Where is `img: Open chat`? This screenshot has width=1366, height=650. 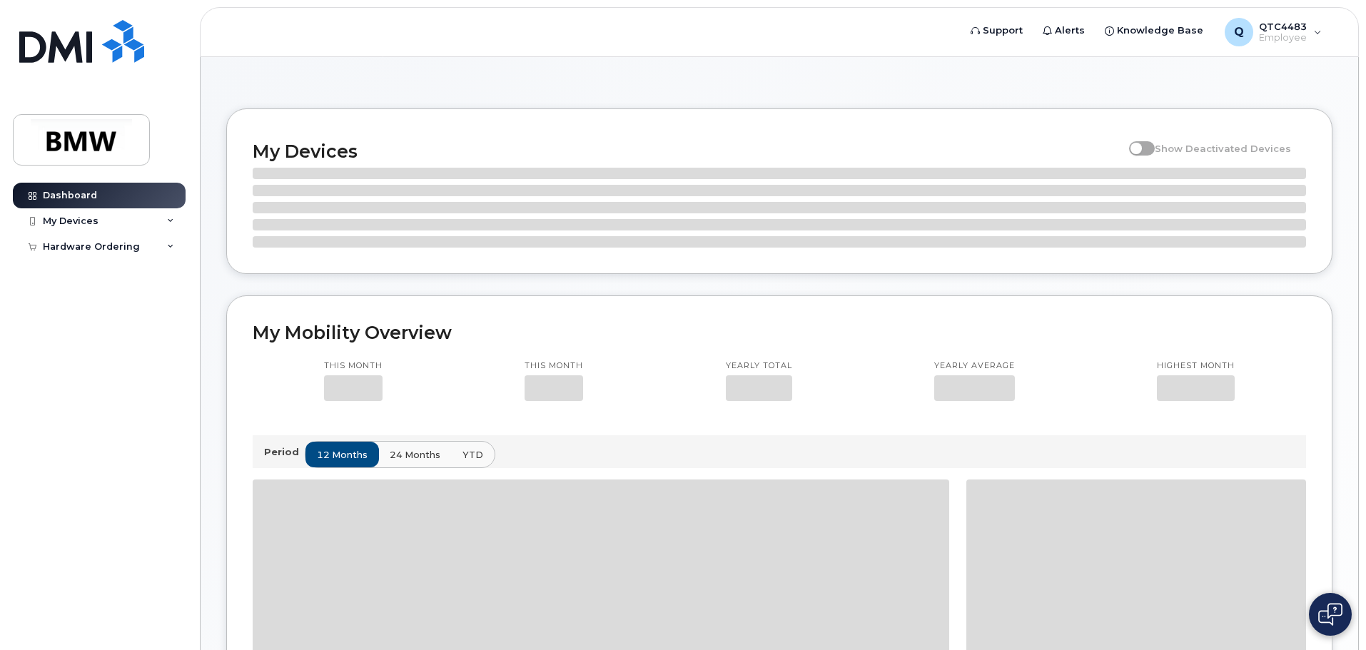 img: Open chat is located at coordinates (1331, 615).